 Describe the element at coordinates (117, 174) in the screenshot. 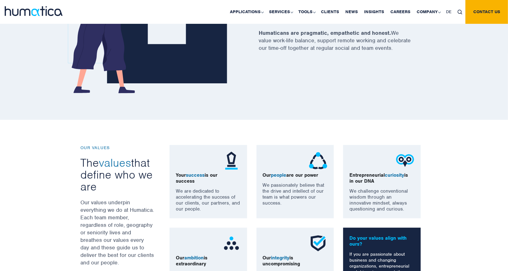

I see `h3: The that define who we are` at that location.